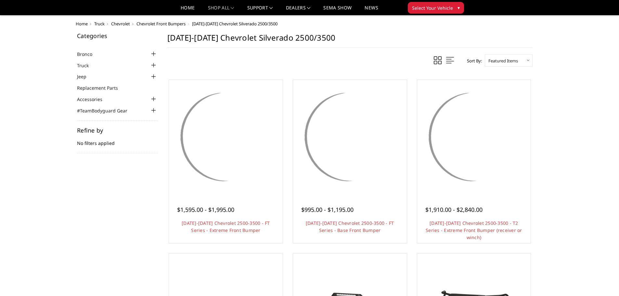 This screenshot has width=619, height=296. What do you see at coordinates (432, 8) in the screenshot?
I see `span: Select Your Vehicle` at bounding box center [432, 8].